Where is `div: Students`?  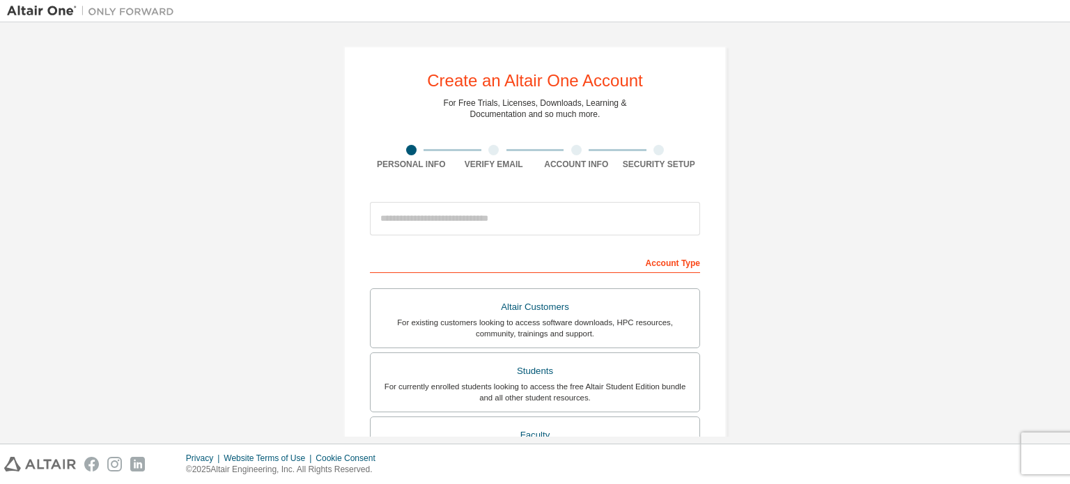 div: Students is located at coordinates (535, 371).